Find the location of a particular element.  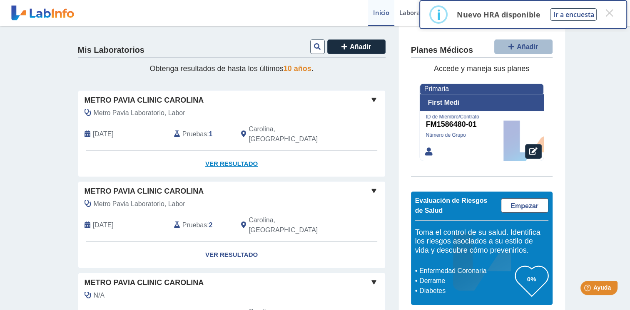

button: Close this dialog is located at coordinates (609, 13).